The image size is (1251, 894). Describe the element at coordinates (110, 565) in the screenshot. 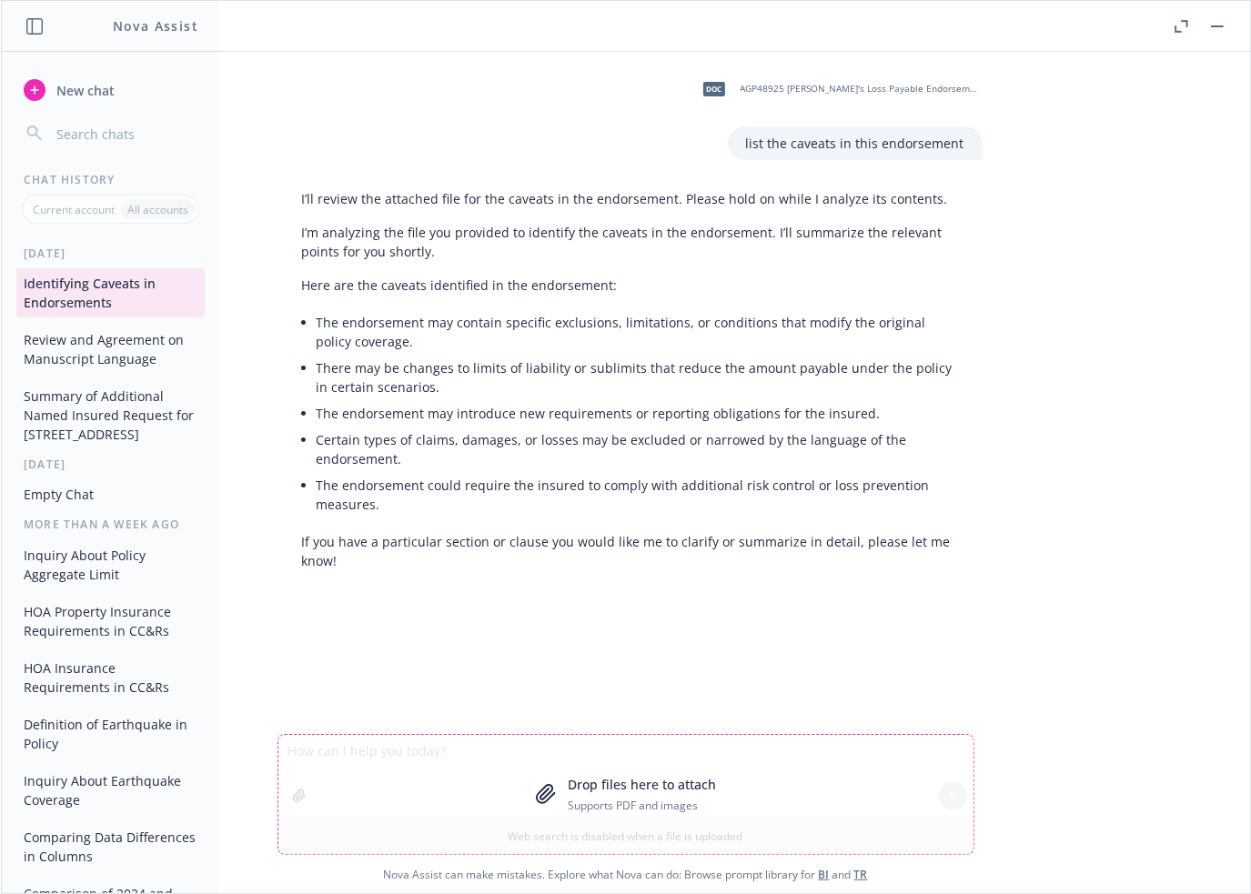

I see `button: Inquiry About Policy Aggregate Limit` at that location.